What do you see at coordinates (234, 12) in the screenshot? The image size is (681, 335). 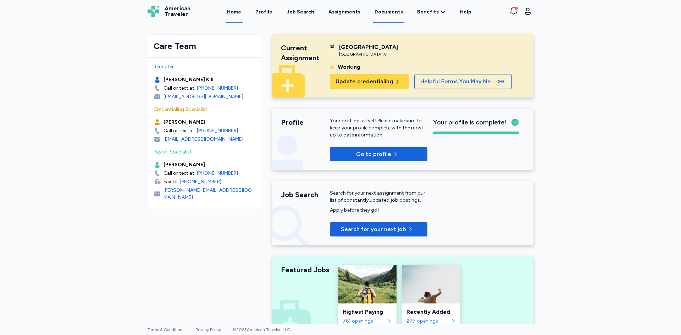 I see `a: Home` at bounding box center [234, 12].